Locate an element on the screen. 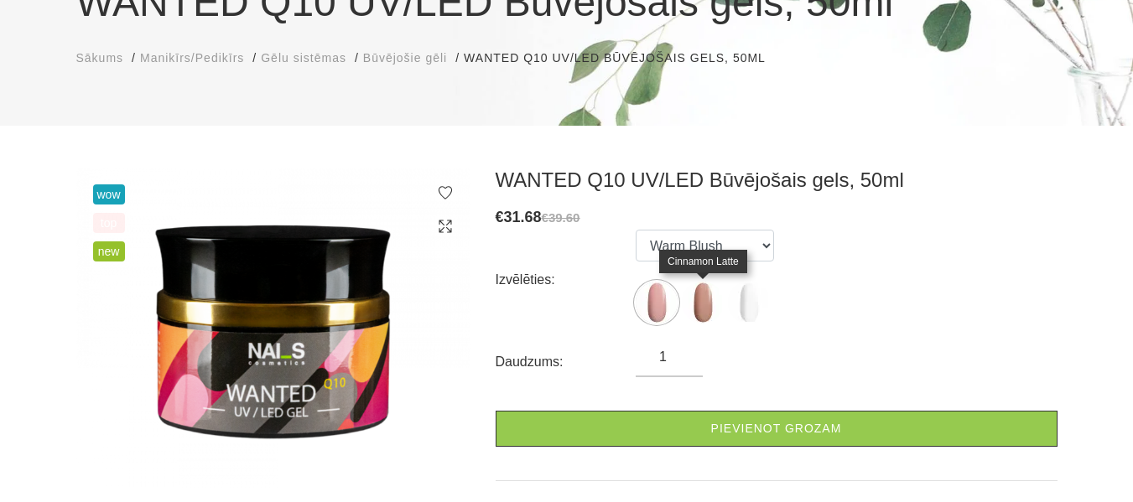 This screenshot has width=1133, height=502. h3: WANTED Q10 UV/LED Būvējošais gels, 50ml is located at coordinates (777, 180).